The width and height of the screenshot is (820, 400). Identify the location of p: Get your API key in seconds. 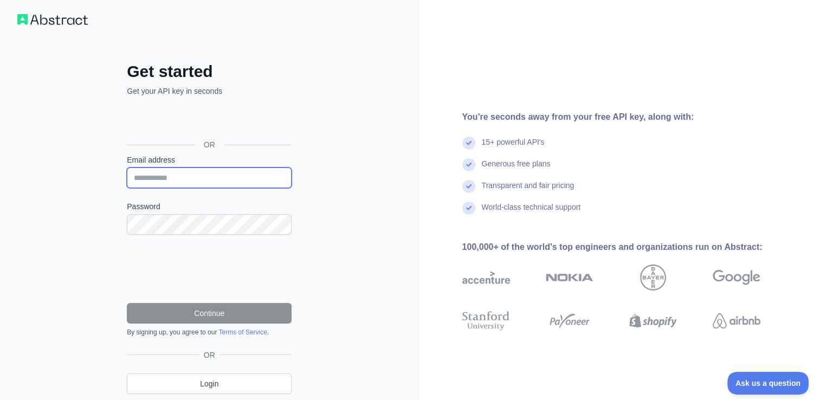
(209, 91).